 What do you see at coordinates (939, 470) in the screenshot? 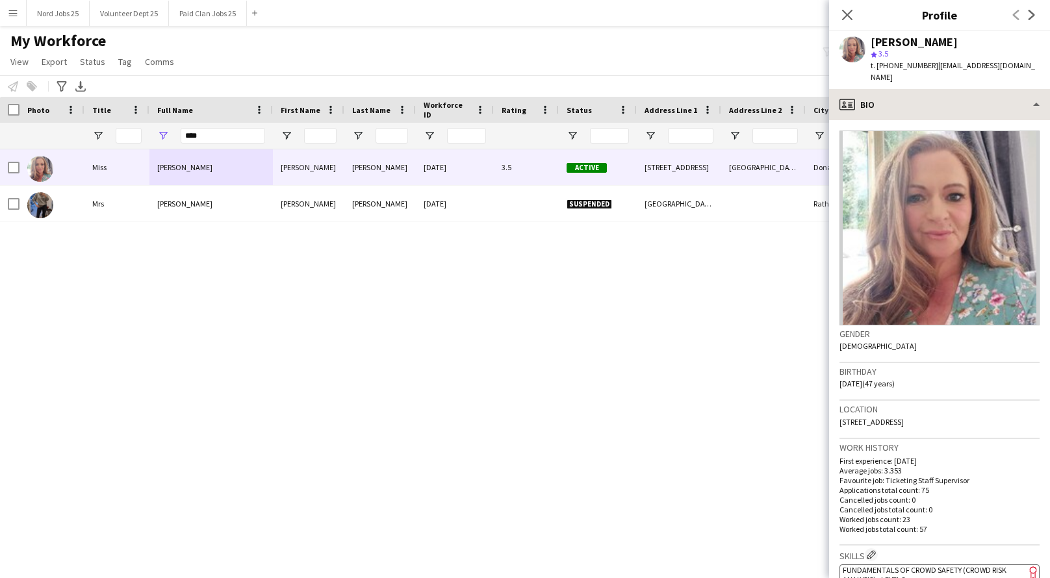
I see `p: Average jobs: 3.353` at bounding box center [939, 470].